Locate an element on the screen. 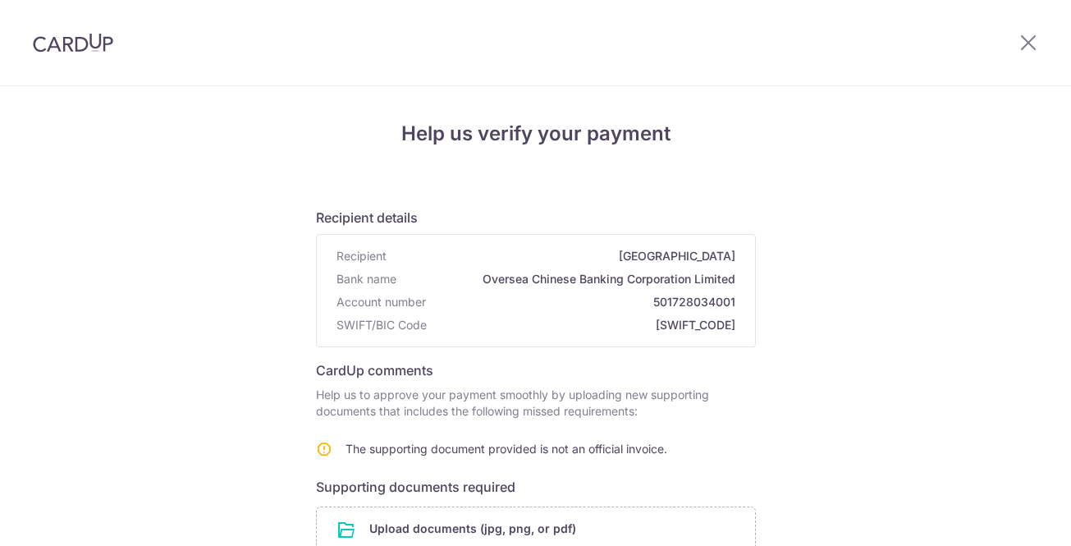 The height and width of the screenshot is (546, 1071). img: CardUp is located at coordinates (73, 43).